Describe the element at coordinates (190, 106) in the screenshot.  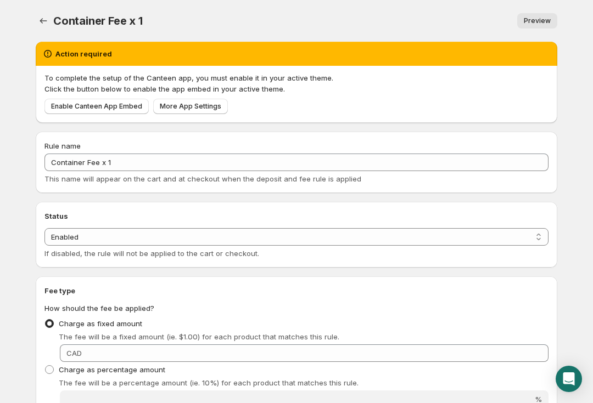
I see `span: More App Settings` at that location.